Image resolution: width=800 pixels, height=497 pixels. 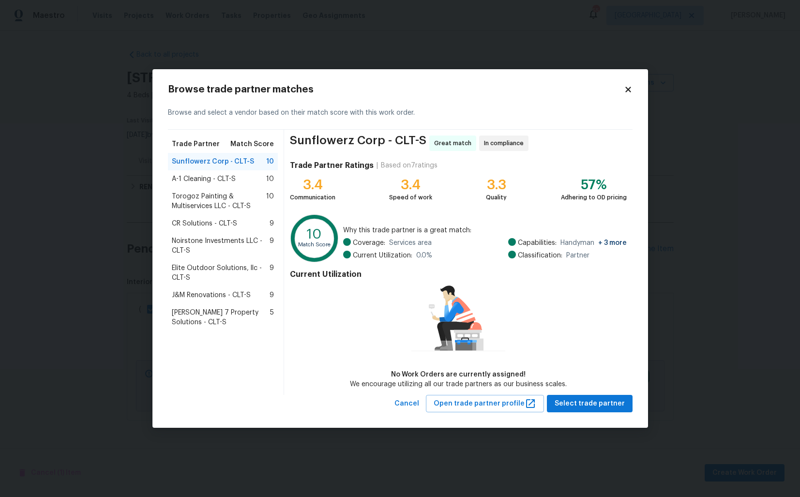 I want to click on h2: Browse trade partner matches, so click(x=396, y=89).